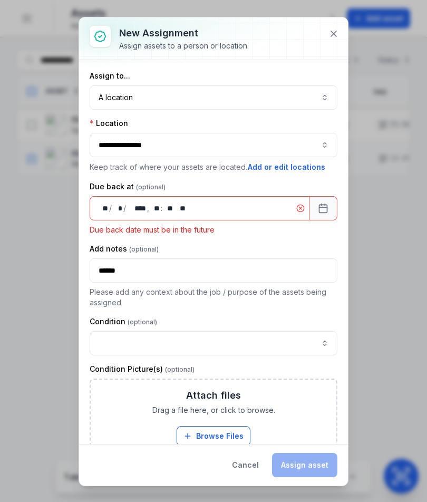  I want to click on p: Keep track of where your assets are located., so click(213, 167).